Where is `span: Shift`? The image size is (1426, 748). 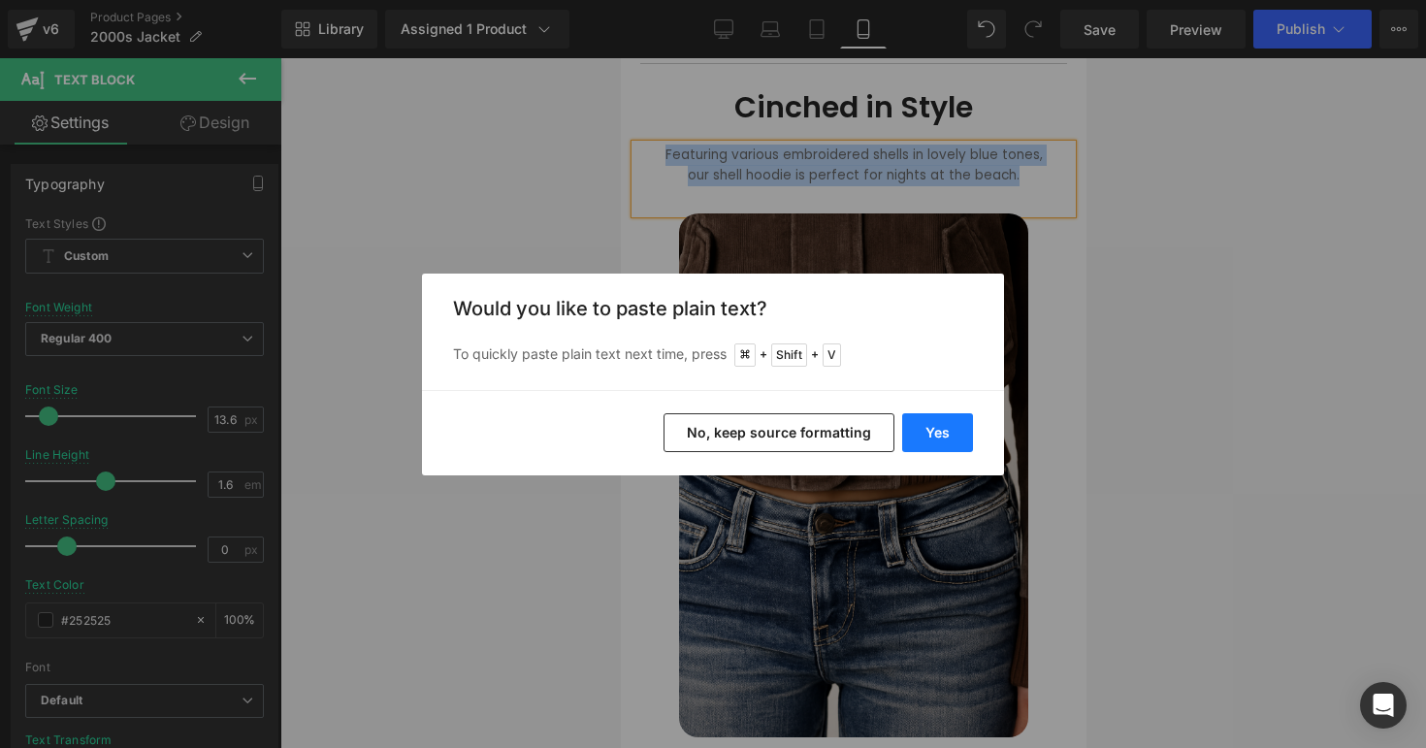 span: Shift is located at coordinates (789, 355).